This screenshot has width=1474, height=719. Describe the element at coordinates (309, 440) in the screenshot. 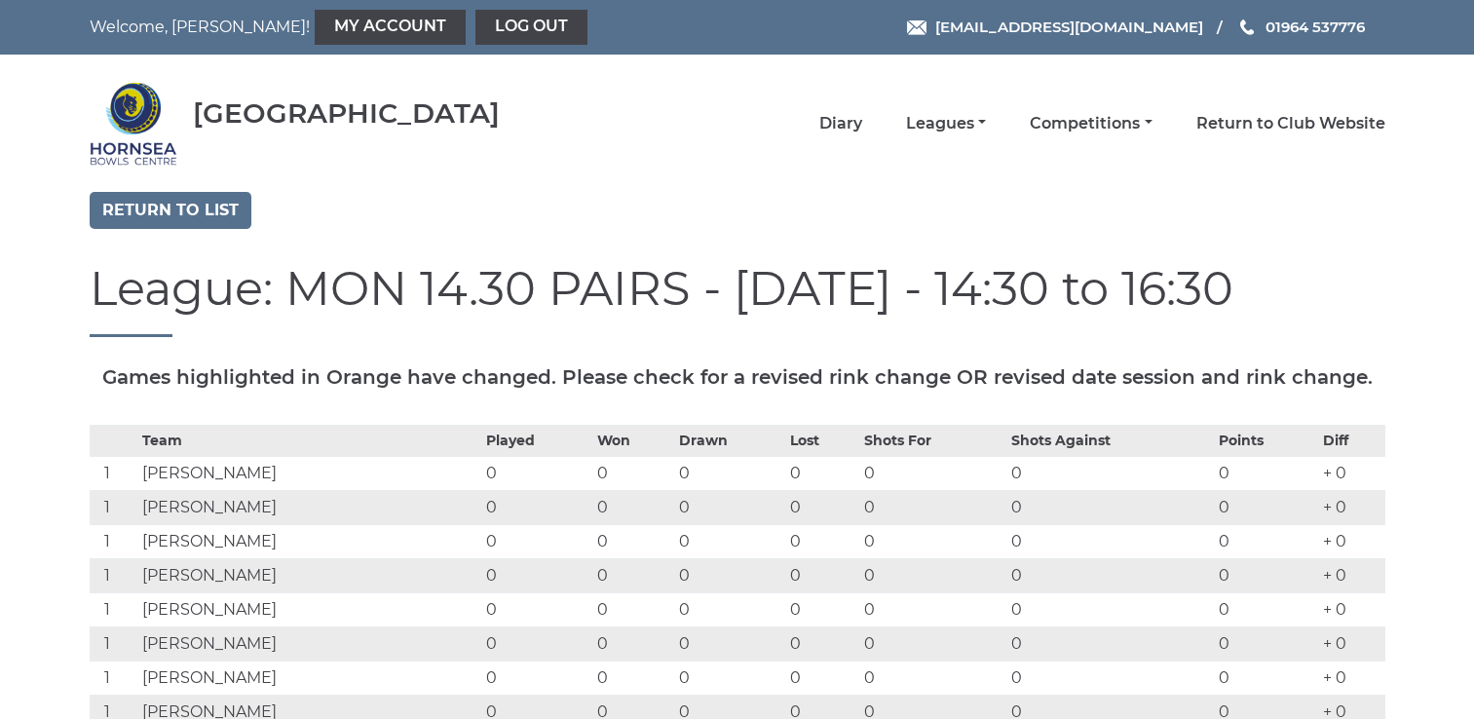

I see `th: Team` at that location.